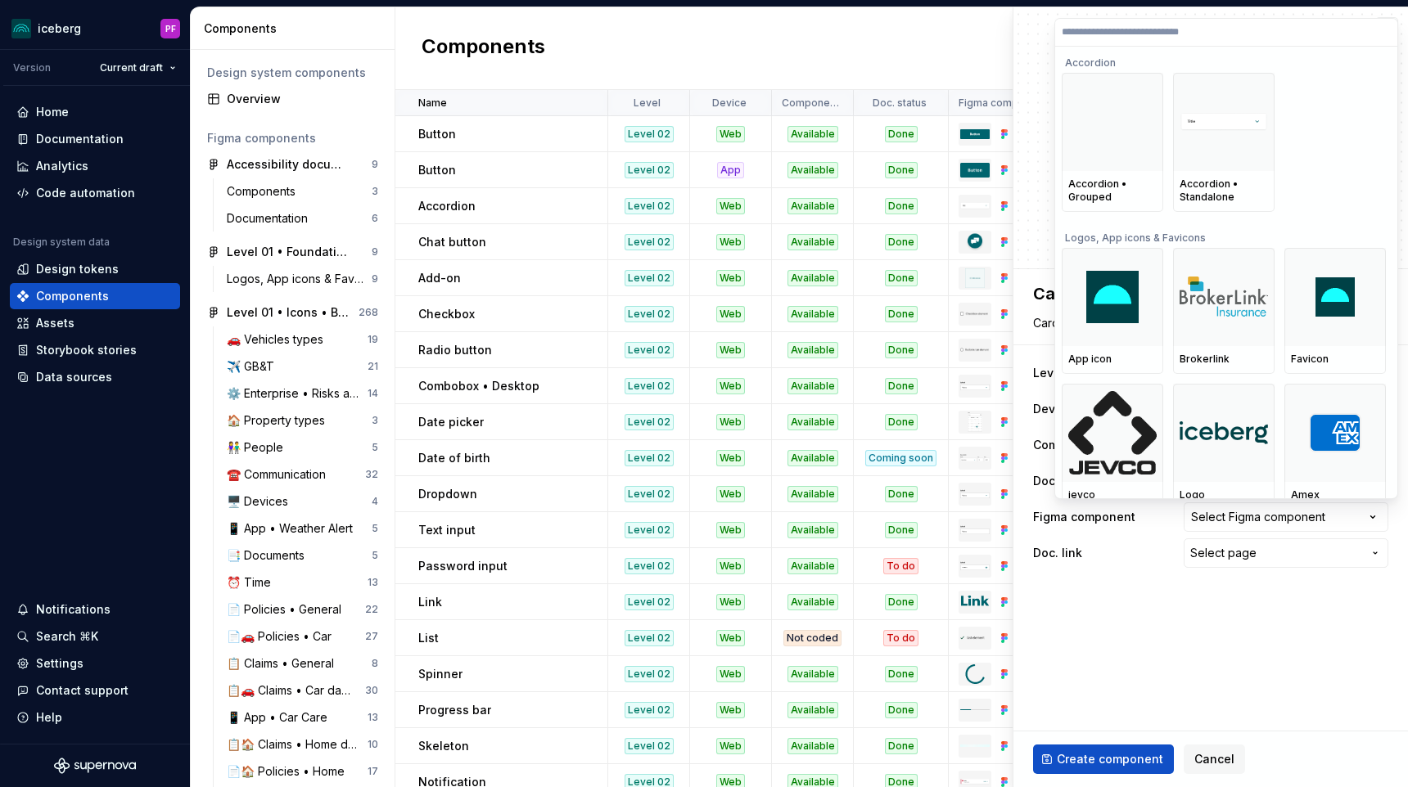 Image resolution: width=1408 pixels, height=787 pixels. I want to click on div: Accordion • Grouped, so click(1112, 191).